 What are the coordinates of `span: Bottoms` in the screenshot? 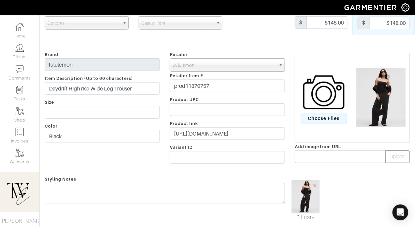 It's located at (84, 23).